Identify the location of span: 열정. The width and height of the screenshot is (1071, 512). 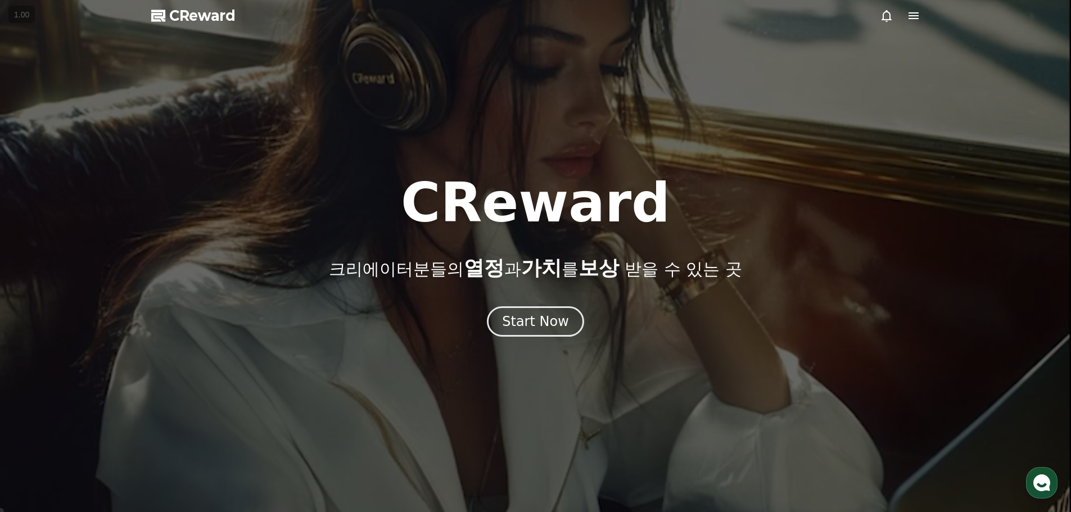
(484, 268).